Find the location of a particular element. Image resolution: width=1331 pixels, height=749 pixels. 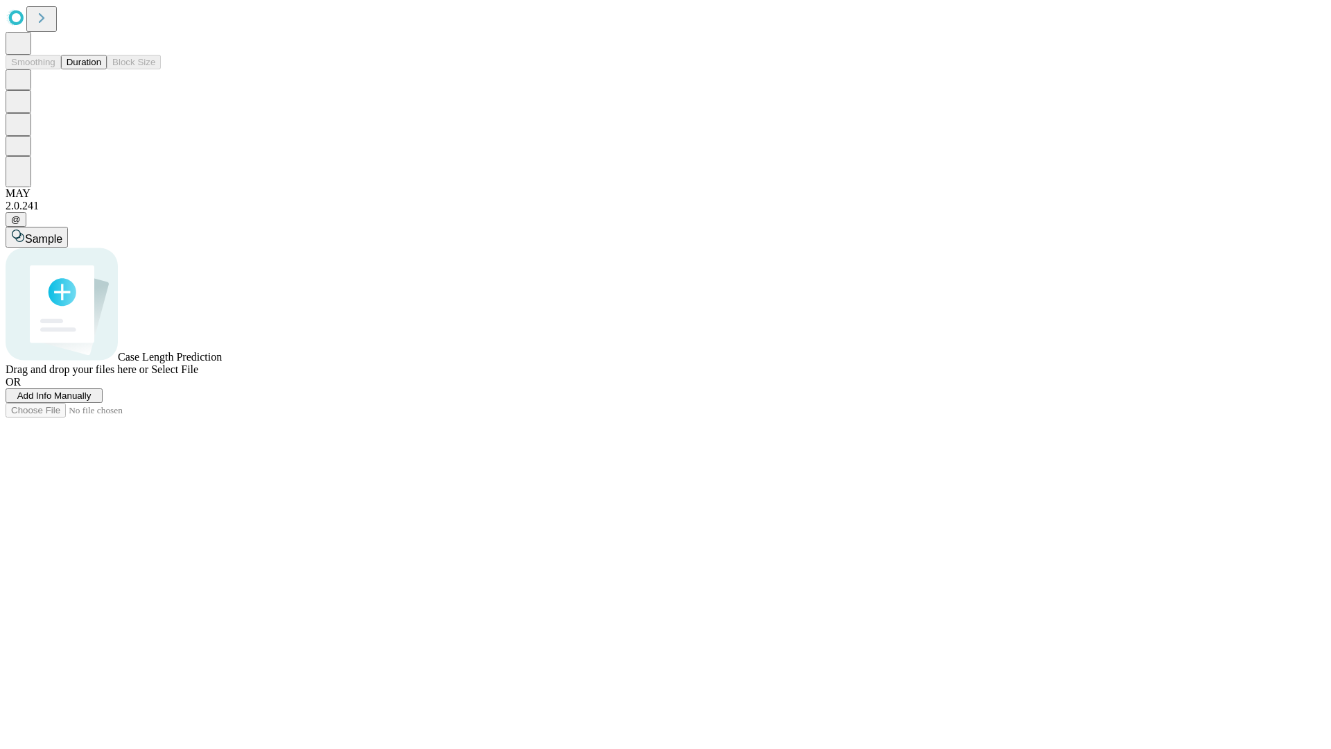

div: MAY is located at coordinates (666, 193).